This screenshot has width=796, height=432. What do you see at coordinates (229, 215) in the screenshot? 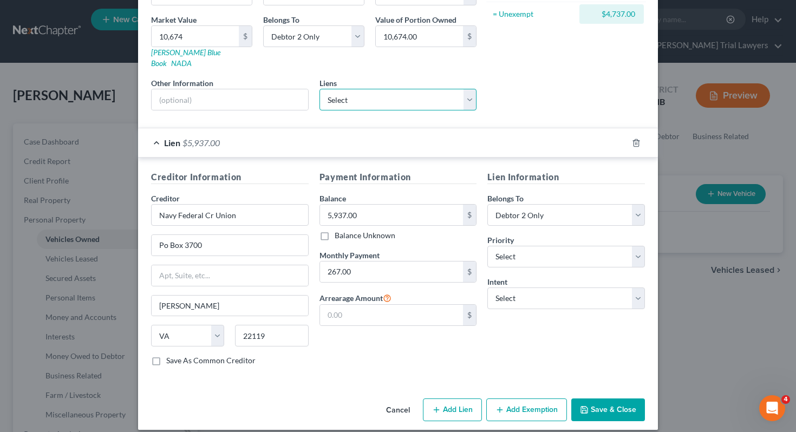
I see `input: Search creditor by name...` at bounding box center [229, 215].